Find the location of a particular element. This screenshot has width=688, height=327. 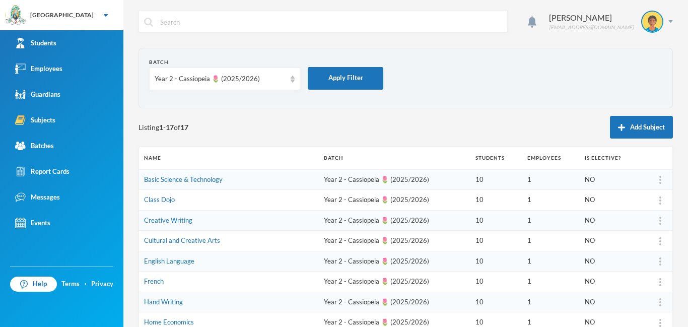

a: English Language is located at coordinates (169, 261).